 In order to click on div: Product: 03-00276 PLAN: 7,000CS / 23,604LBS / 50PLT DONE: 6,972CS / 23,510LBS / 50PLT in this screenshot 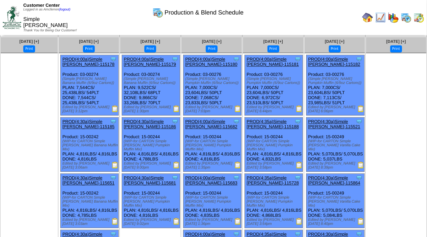, I will do `click(274, 85)`.